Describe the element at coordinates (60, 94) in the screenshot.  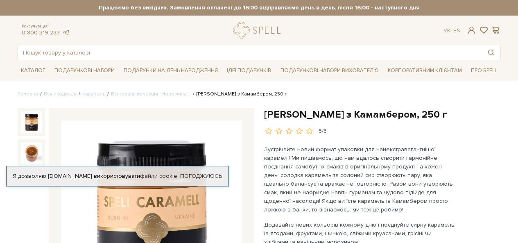
I see `a: Вся продукція` at that location.